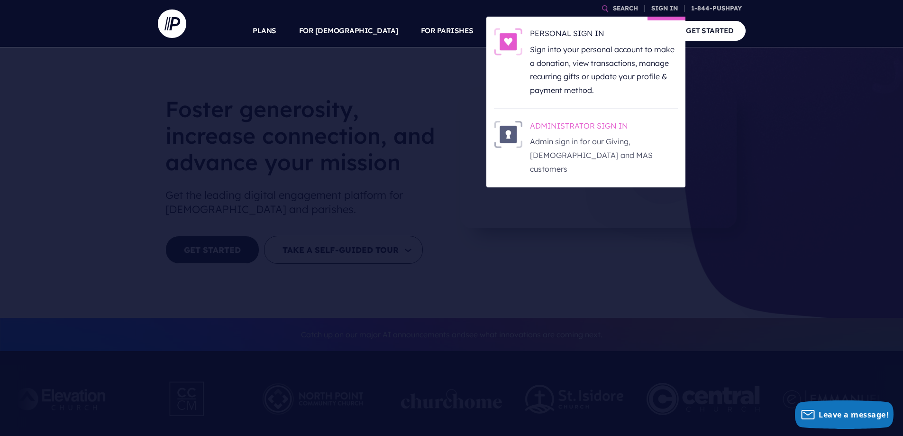  Describe the element at coordinates (508, 134) in the screenshot. I see `img: ADMINISTRATOR SIGN IN - Illustration` at that location.